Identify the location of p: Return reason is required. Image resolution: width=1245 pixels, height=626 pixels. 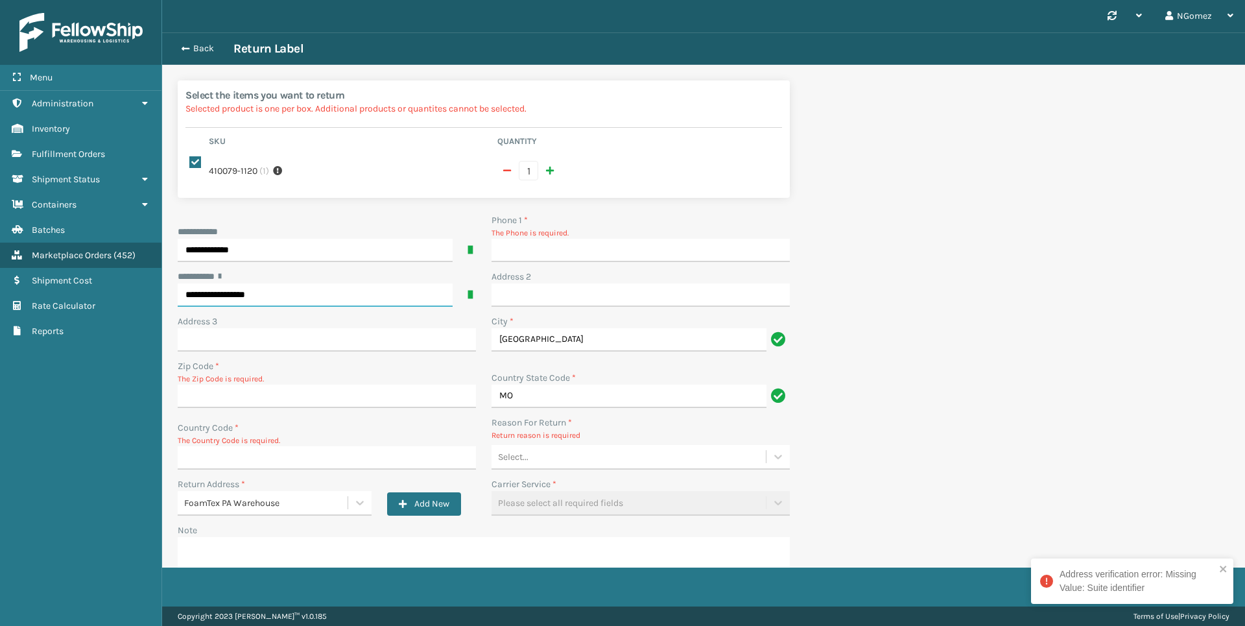
(640, 435).